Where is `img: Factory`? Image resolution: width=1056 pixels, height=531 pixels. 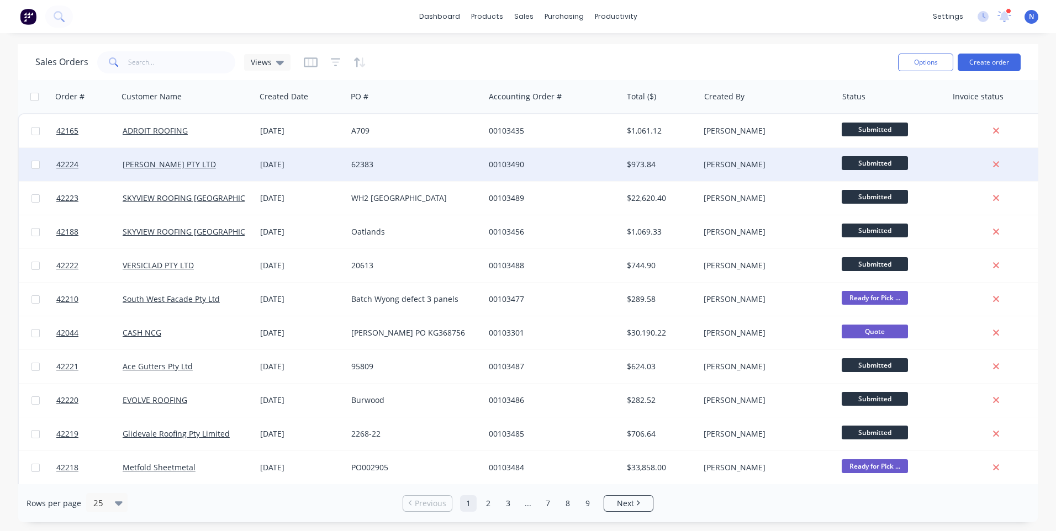
img: Factory is located at coordinates (28, 17).